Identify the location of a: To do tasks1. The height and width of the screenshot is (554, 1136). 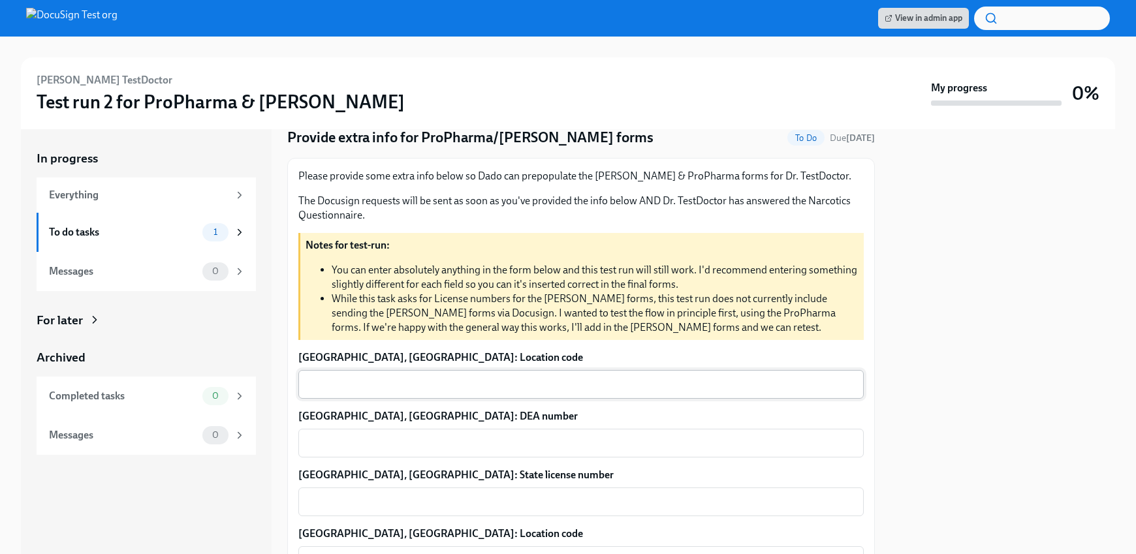
(146, 232).